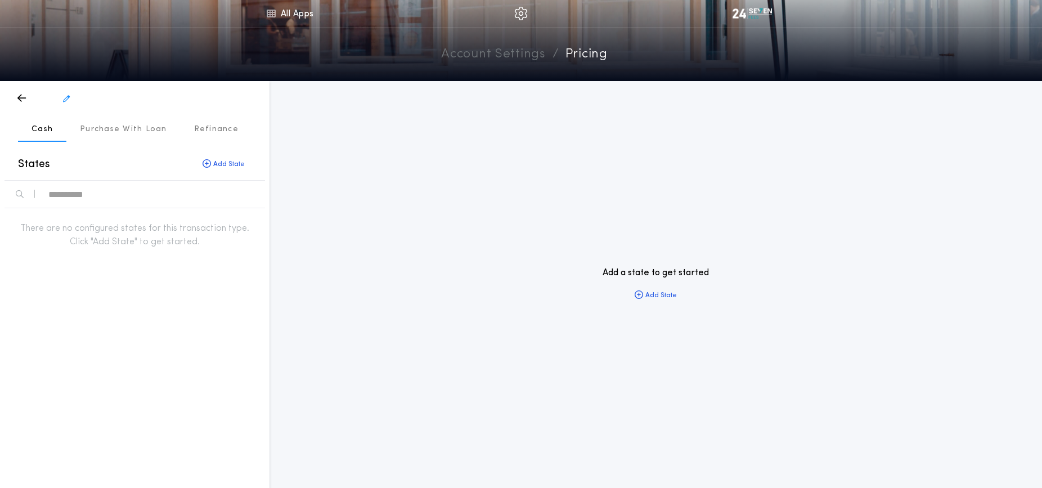 Image resolution: width=1042 pixels, height=488 pixels. Describe the element at coordinates (134, 235) in the screenshot. I see `p: There are no configured states for this transaction type. Click "Add State" to get started.` at that location.